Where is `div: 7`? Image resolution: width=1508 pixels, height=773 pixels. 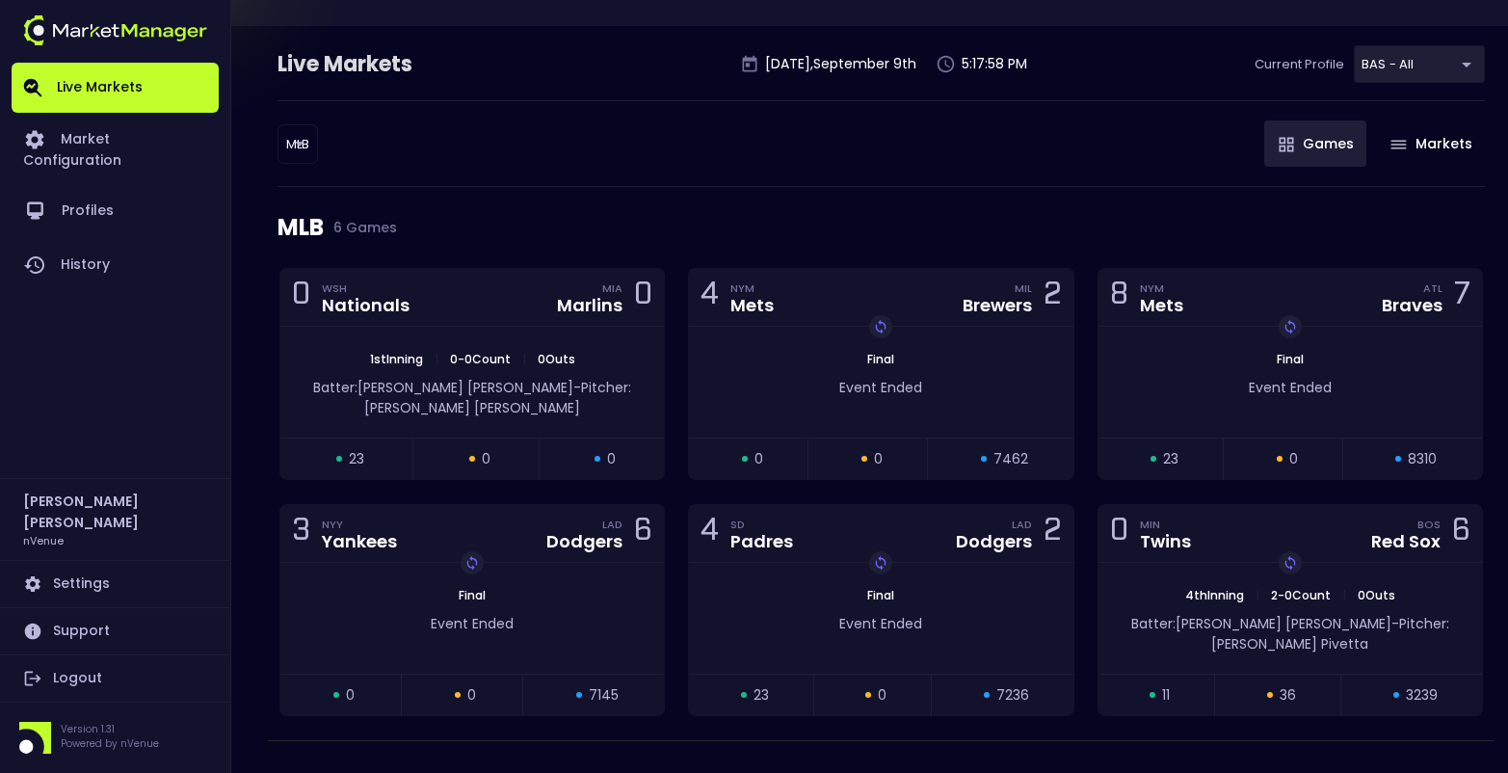 div: 7 is located at coordinates (1462, 297).